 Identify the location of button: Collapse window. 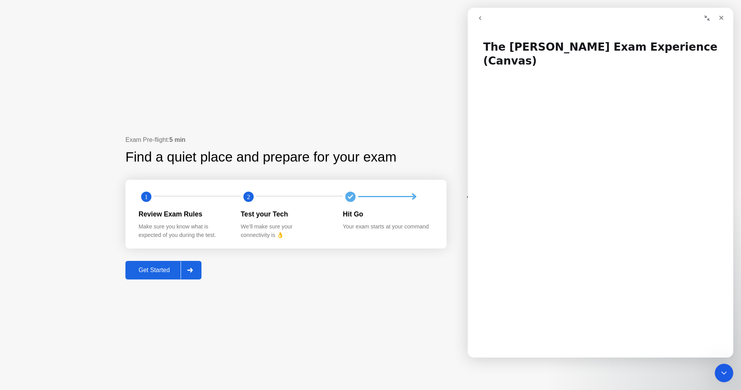
(239, 10).